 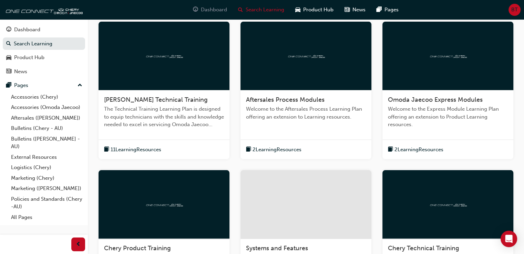 I want to click on a: guage-iconDashboard, so click(x=210, y=10).